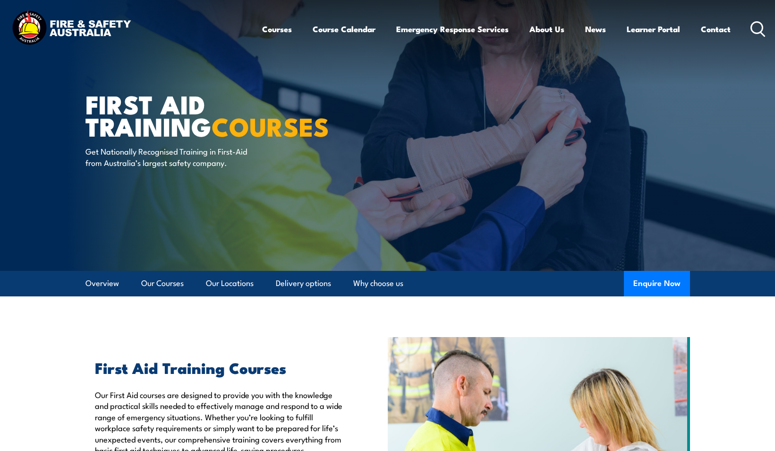  What do you see at coordinates (102, 283) in the screenshot?
I see `a: Overview` at bounding box center [102, 283].